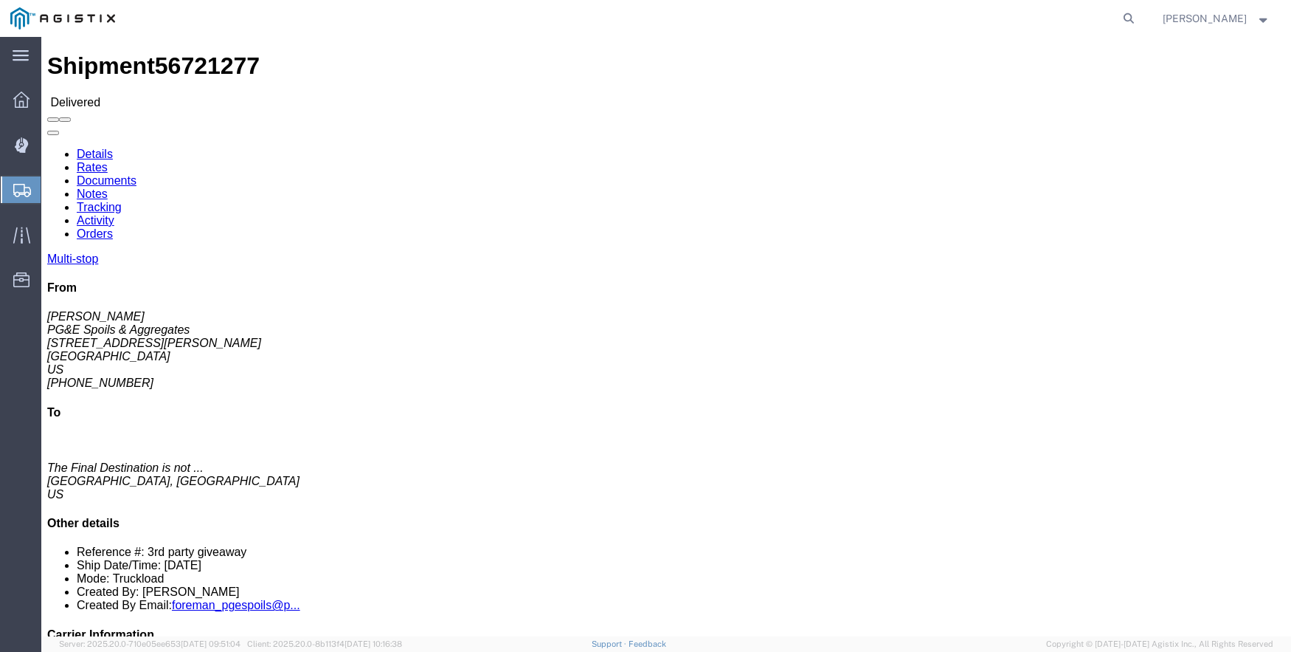  What do you see at coordinates (63, 18) in the screenshot?
I see `img: logo` at bounding box center [63, 18].